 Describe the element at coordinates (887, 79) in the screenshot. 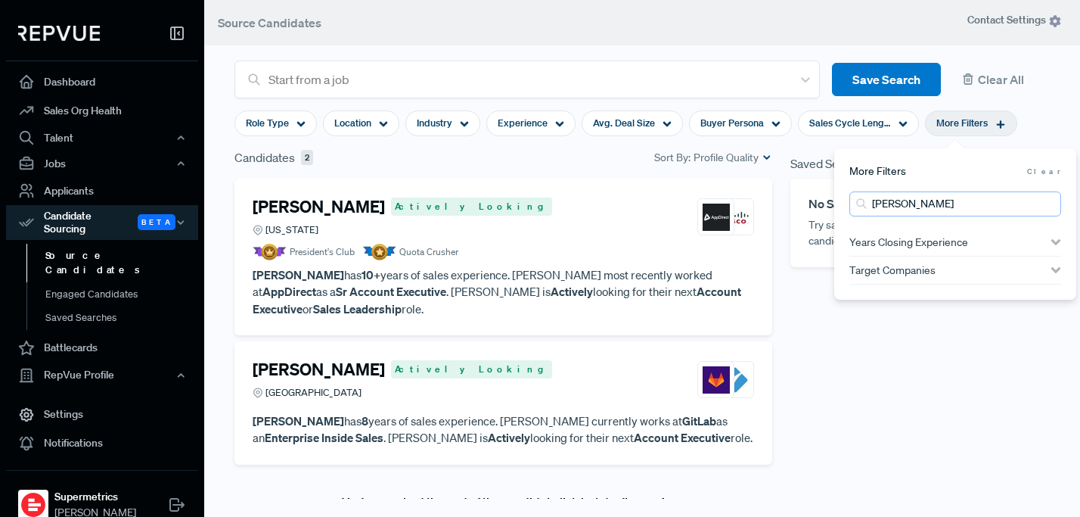

I see `button: Save Search` at that location.